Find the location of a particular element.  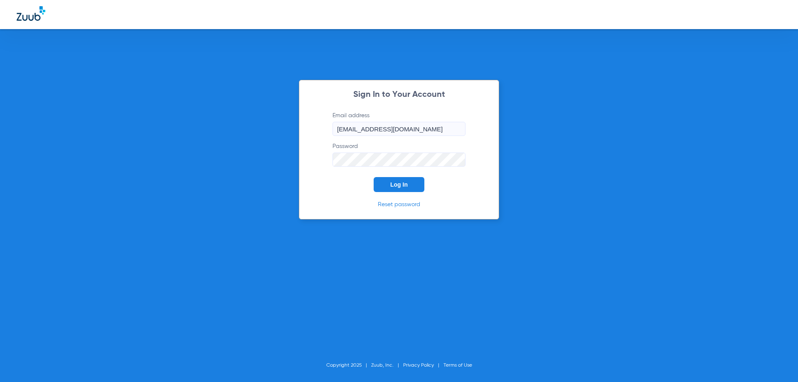

input: Password is located at coordinates (399, 160).